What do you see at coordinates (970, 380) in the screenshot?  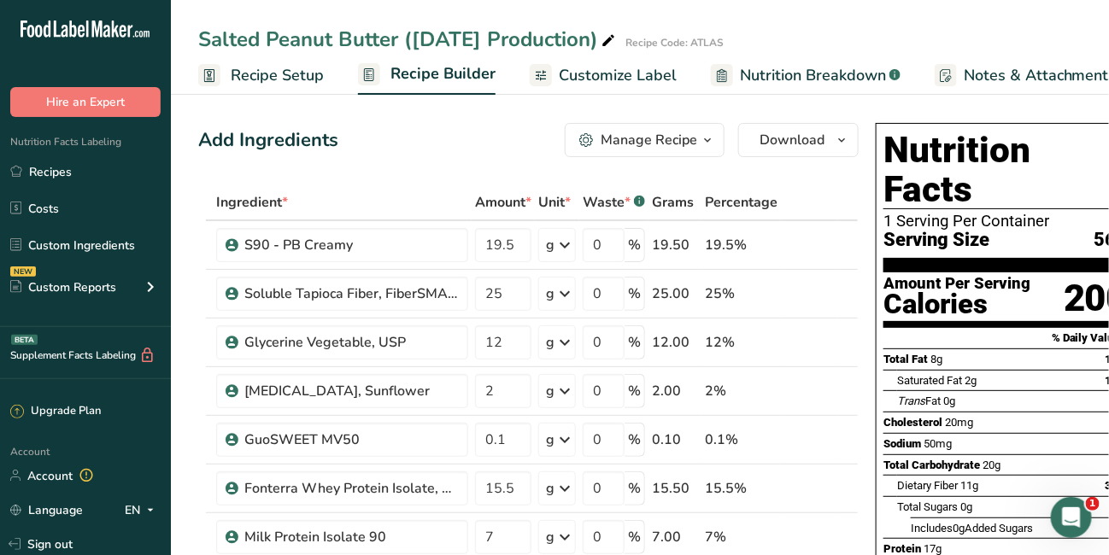 I see `span: 2g` at bounding box center [970, 380].